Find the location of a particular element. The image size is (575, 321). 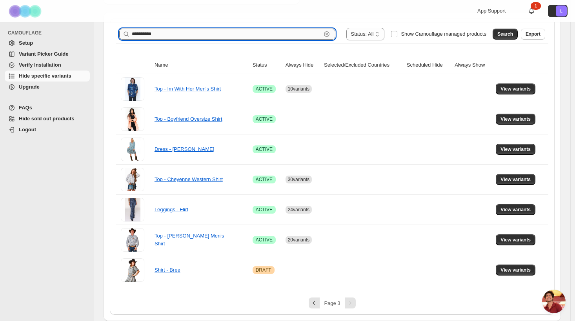

a: FAQs is located at coordinates (47, 108).